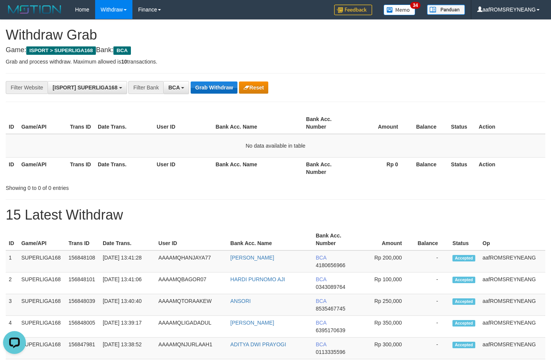 The image size is (551, 360). What do you see at coordinates (115, 187) in the screenshot?
I see `div: Showing 0 to 0 of 0 entries` at bounding box center [115, 187].